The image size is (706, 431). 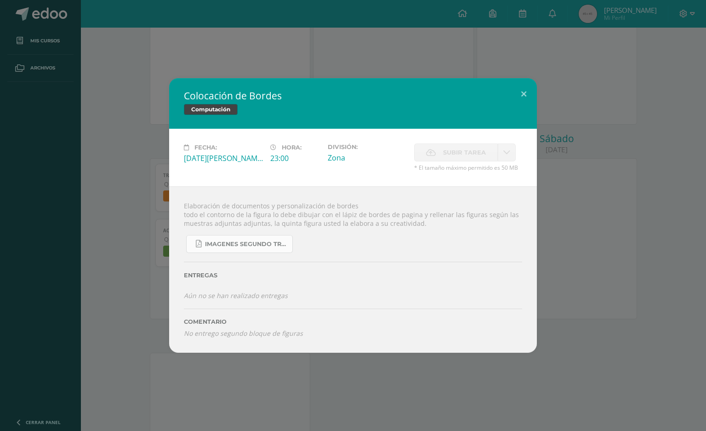 I want to click on span: Imagenes segundo trabajo.pdf, so click(x=246, y=244).